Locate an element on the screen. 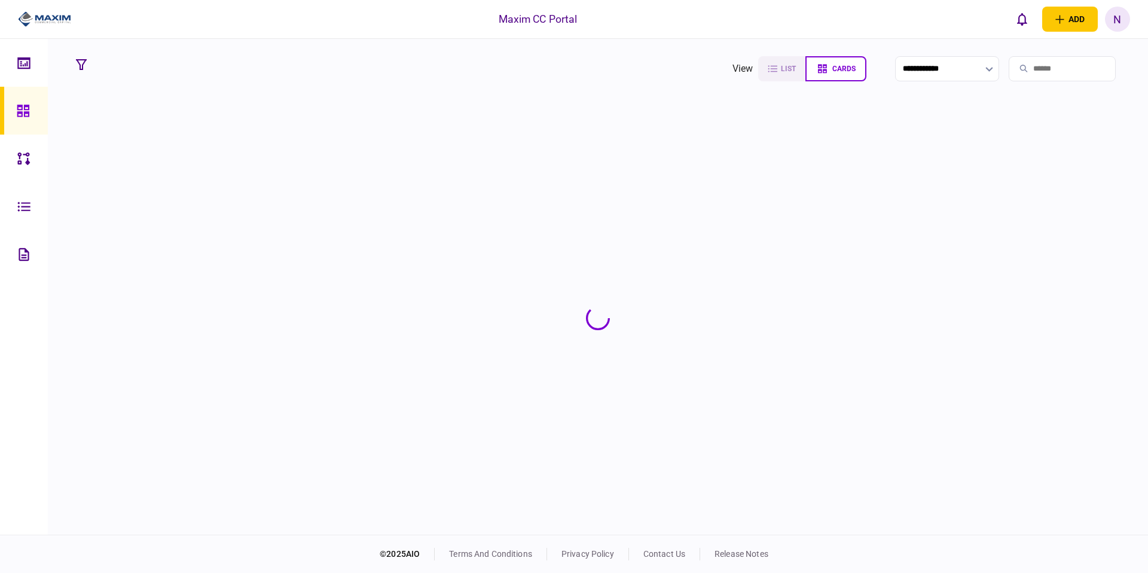  div: view is located at coordinates (743, 69).